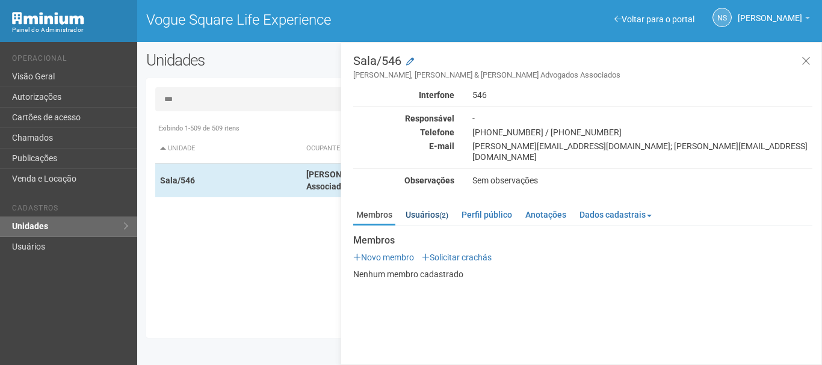  Describe the element at coordinates (229, 149) in the screenshot. I see `th: Unidade: activate to sort column descending` at that location.